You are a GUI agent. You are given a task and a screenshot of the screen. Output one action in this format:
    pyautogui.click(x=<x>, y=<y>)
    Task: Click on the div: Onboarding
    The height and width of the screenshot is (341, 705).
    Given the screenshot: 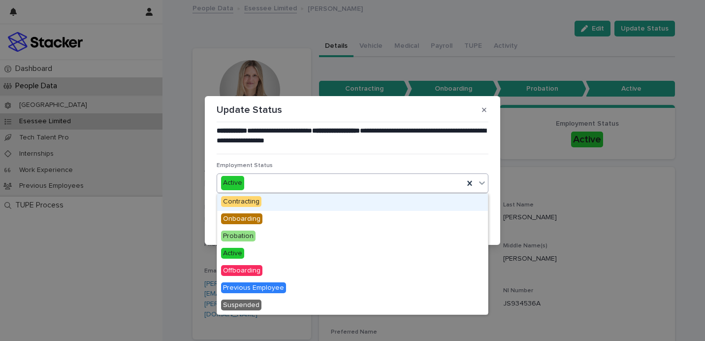 What is the action you would take?
    pyautogui.click(x=353, y=219)
    